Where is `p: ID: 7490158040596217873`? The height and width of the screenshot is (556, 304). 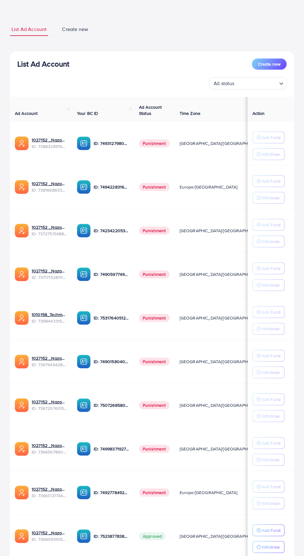 p: ID: 7490158040596217873 is located at coordinates (111, 362).